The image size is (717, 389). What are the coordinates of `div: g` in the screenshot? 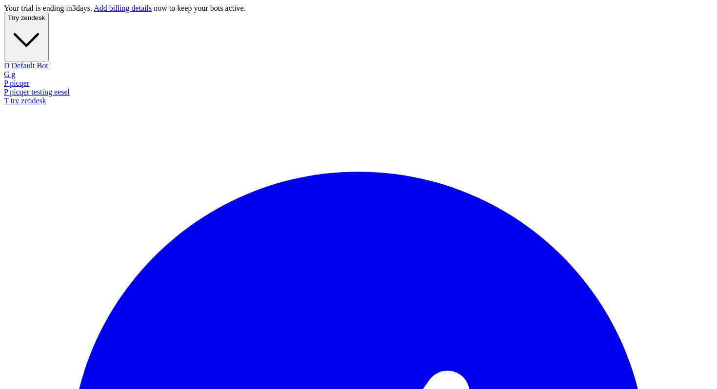 It's located at (359, 75).